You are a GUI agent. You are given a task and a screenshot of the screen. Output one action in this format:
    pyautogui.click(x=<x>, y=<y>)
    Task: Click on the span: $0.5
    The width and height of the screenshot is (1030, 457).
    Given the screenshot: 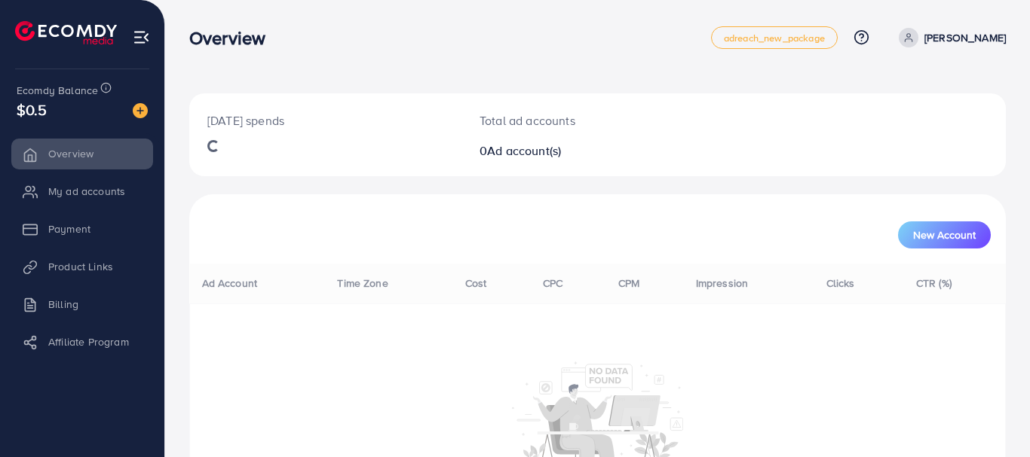 What is the action you would take?
    pyautogui.click(x=32, y=109)
    